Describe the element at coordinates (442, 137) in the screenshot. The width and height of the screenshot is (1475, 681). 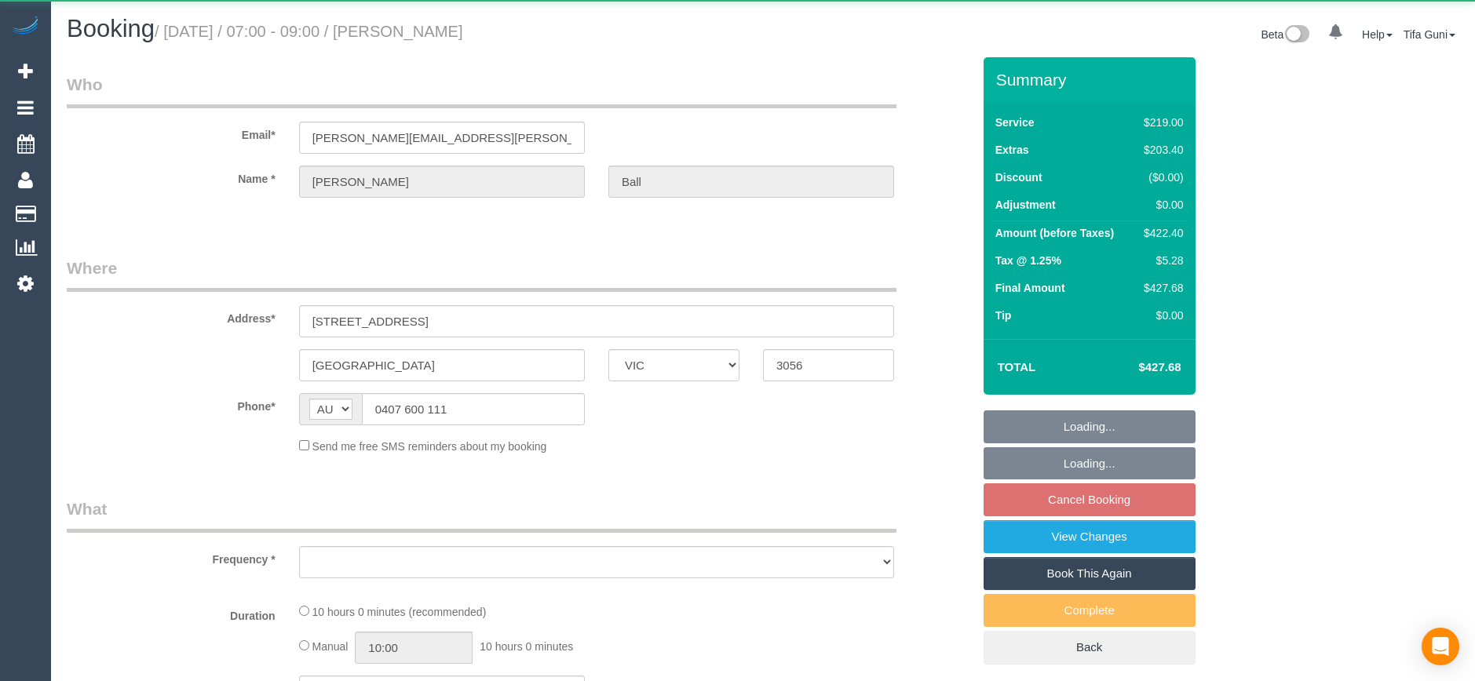
I see `input: Email*` at that location.